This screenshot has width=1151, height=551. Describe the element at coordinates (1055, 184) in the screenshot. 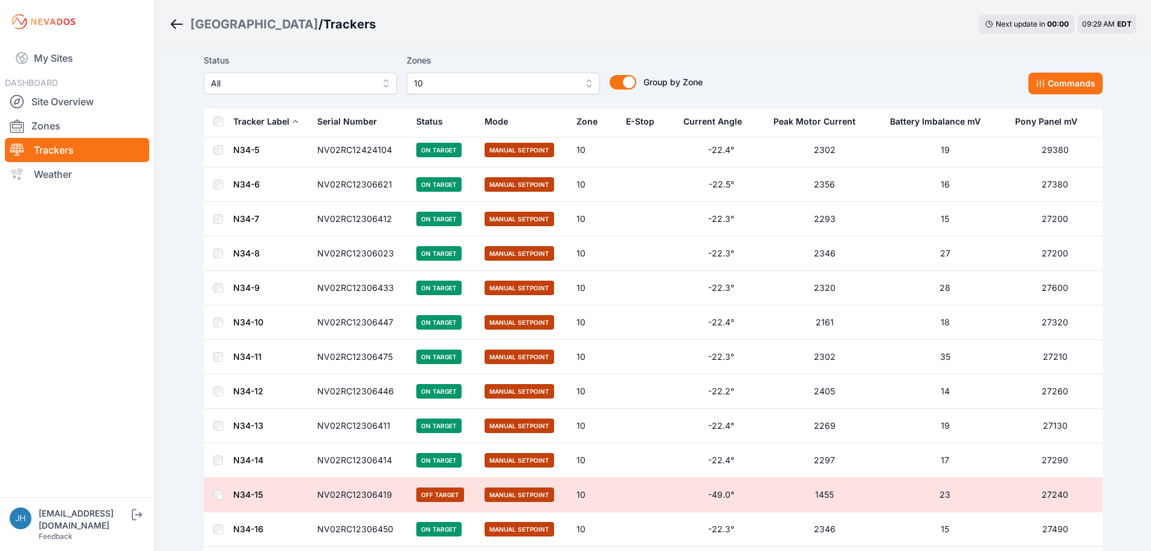

I see `td: 27380` at that location.